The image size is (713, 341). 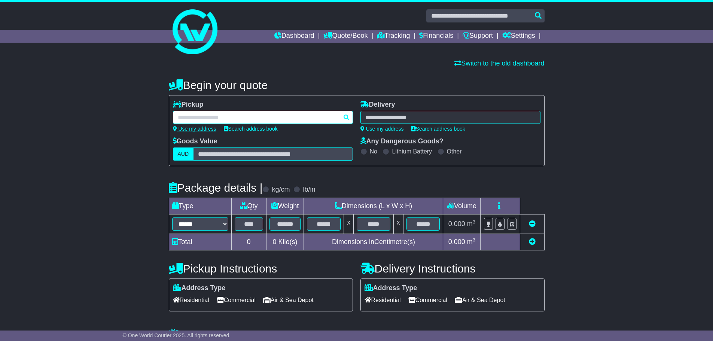 What do you see at coordinates (261, 268) in the screenshot?
I see `h4: Pickup Instructions` at bounding box center [261, 268].